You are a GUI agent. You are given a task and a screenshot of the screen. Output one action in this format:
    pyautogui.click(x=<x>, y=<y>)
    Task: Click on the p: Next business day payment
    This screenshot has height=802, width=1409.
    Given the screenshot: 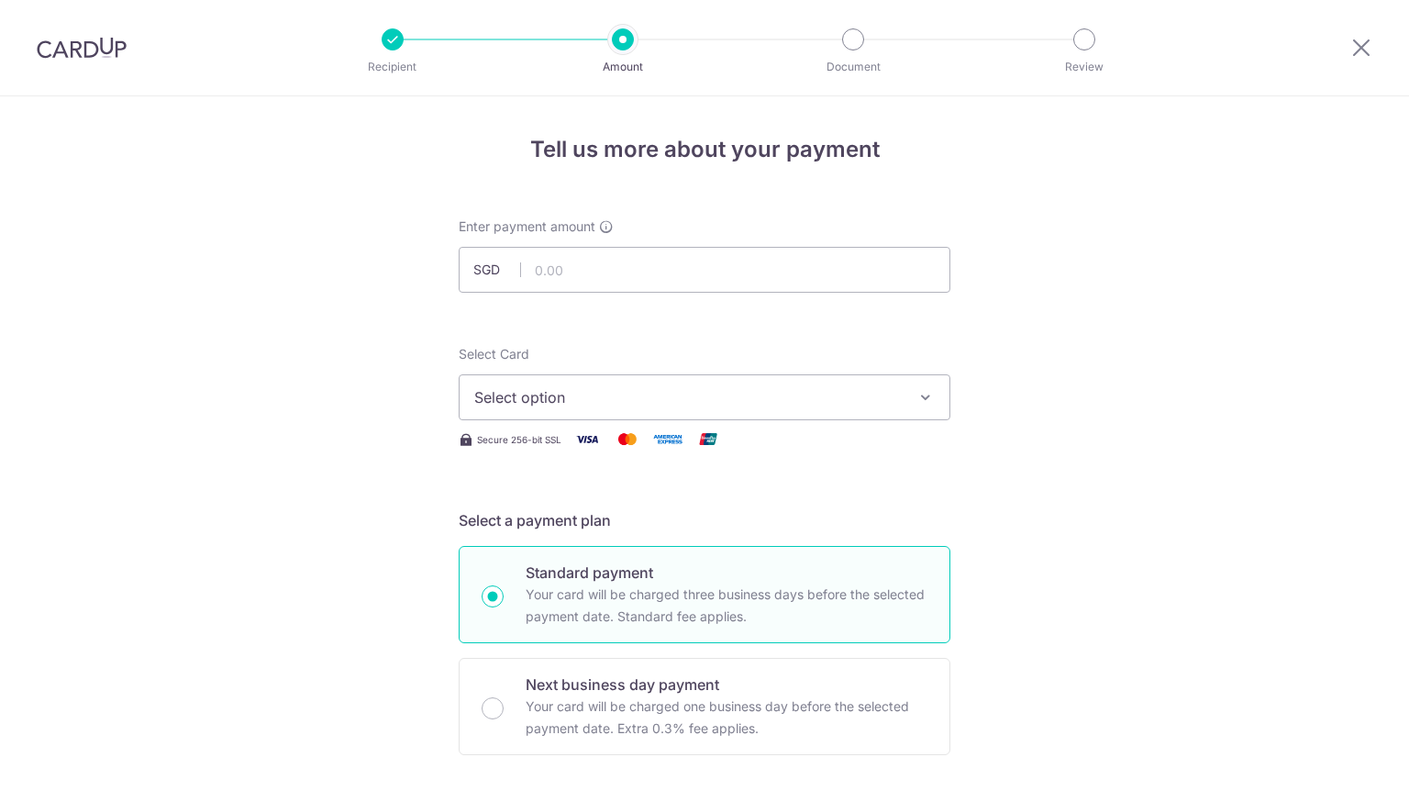 What is the action you would take?
    pyautogui.click(x=727, y=684)
    